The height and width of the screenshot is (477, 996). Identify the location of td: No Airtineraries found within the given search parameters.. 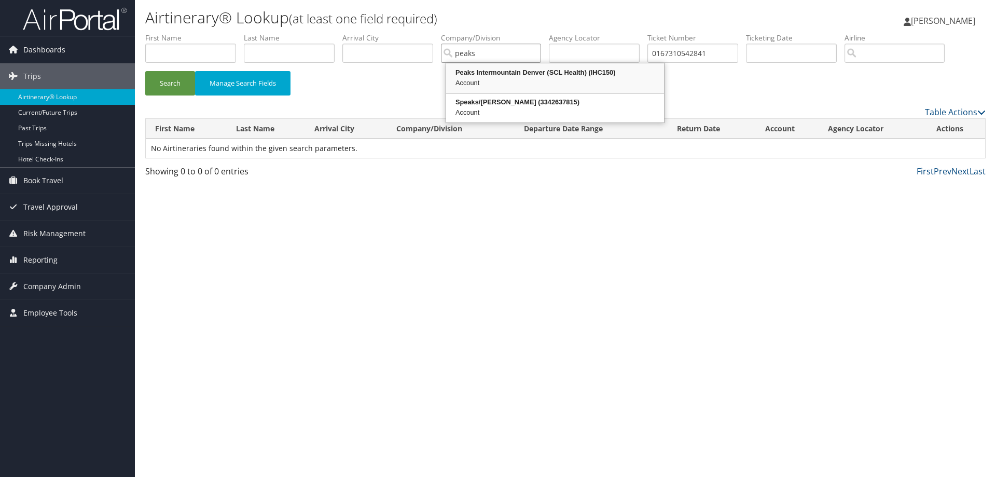
(565, 148).